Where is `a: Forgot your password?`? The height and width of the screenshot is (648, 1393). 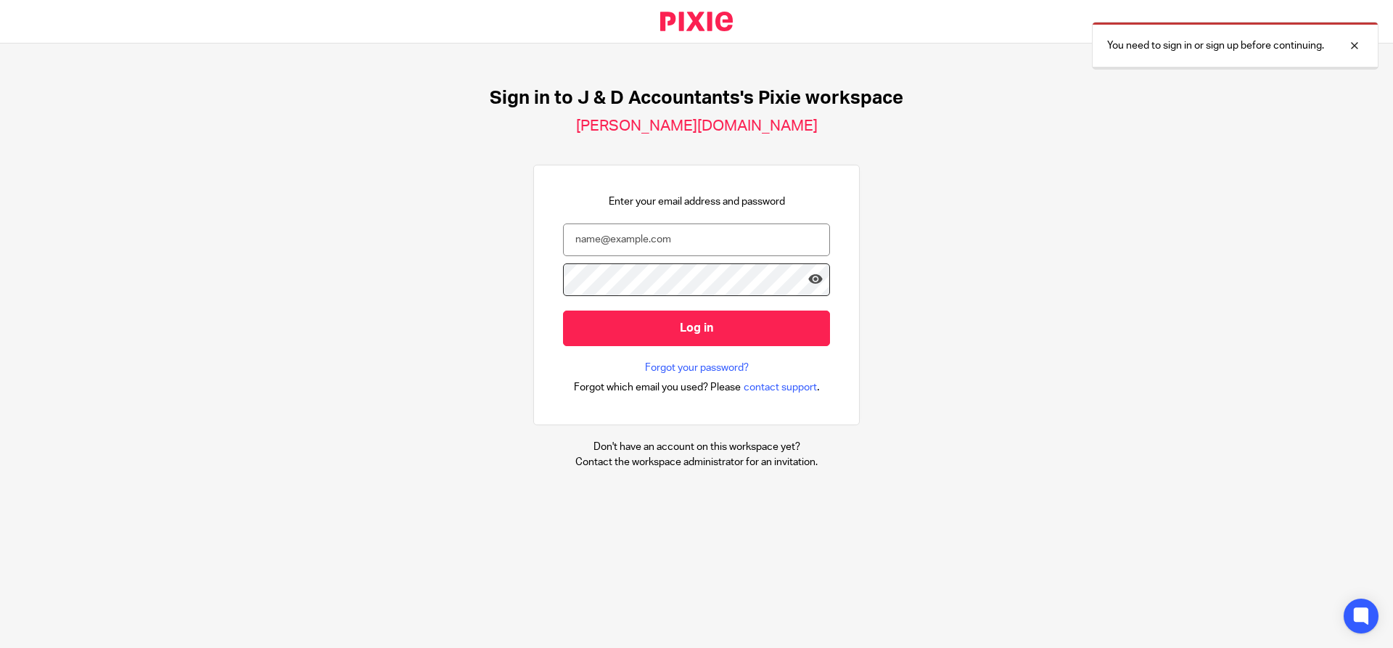
a: Forgot your password? is located at coordinates (696, 368).